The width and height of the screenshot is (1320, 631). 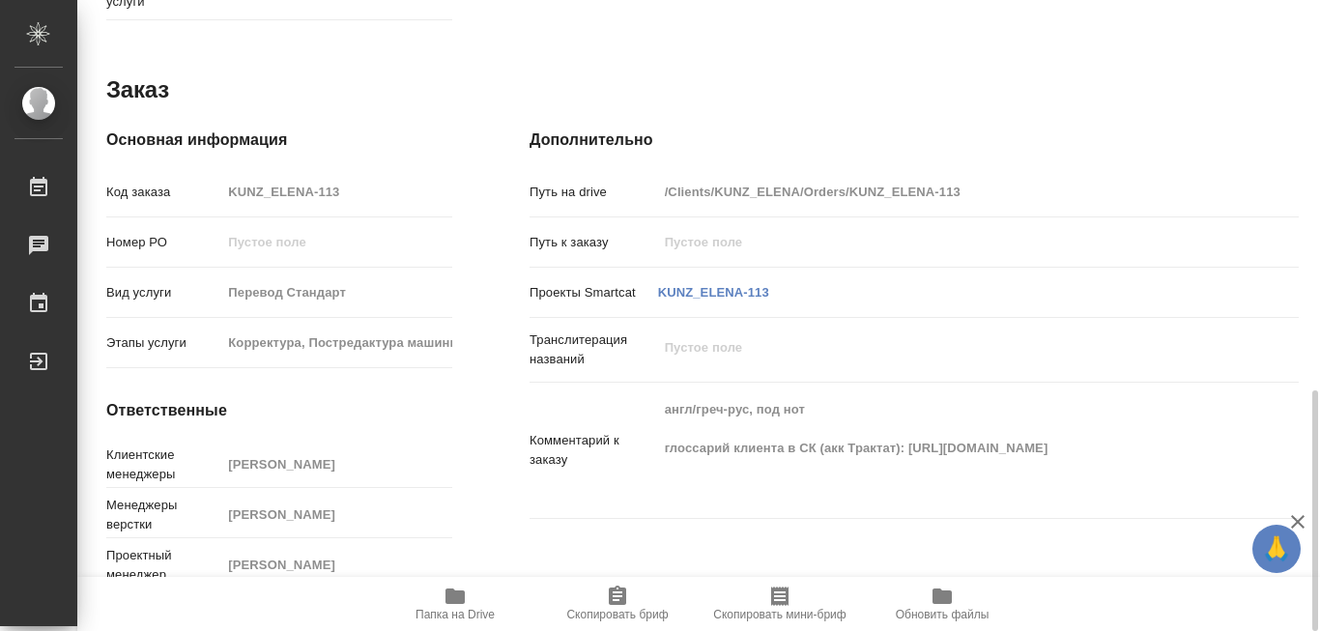 What do you see at coordinates (163, 343) in the screenshot?
I see `p: Этапы услуги` at bounding box center [163, 343].